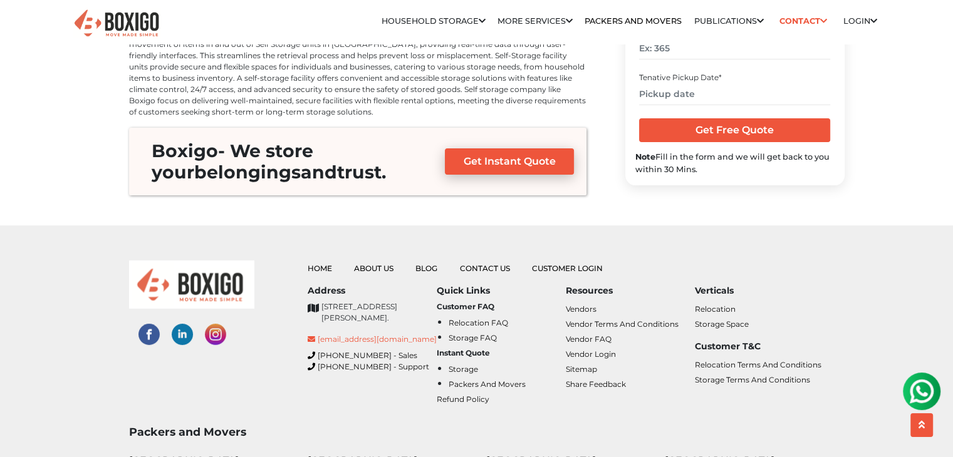  What do you see at coordinates (25, 25) in the screenshot?
I see `img: whatsapp-icon.svg` at bounding box center [25, 25].